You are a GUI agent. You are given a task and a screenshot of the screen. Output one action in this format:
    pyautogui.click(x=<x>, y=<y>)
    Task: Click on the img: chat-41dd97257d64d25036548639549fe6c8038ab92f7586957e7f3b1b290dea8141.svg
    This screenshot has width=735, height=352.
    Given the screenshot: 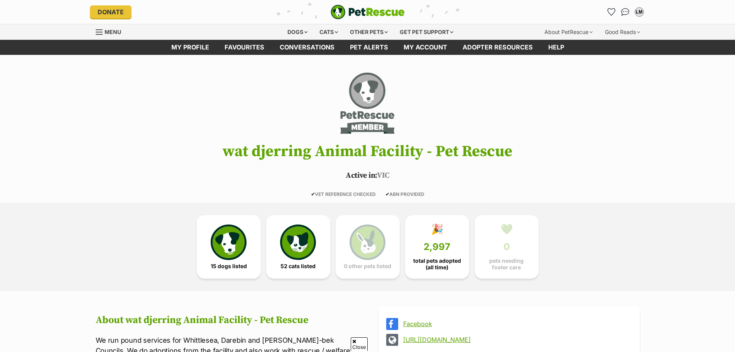 What is the action you would take?
    pyautogui.click(x=625, y=12)
    